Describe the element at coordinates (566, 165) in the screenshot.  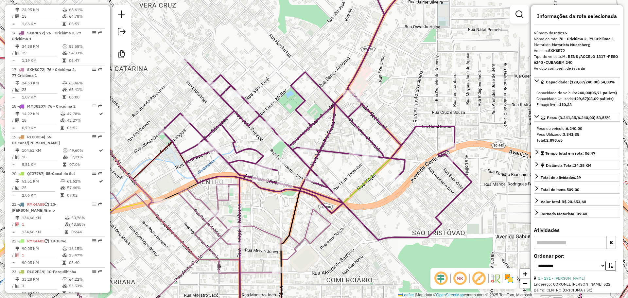
I see `div: Distância Total:` at that location.